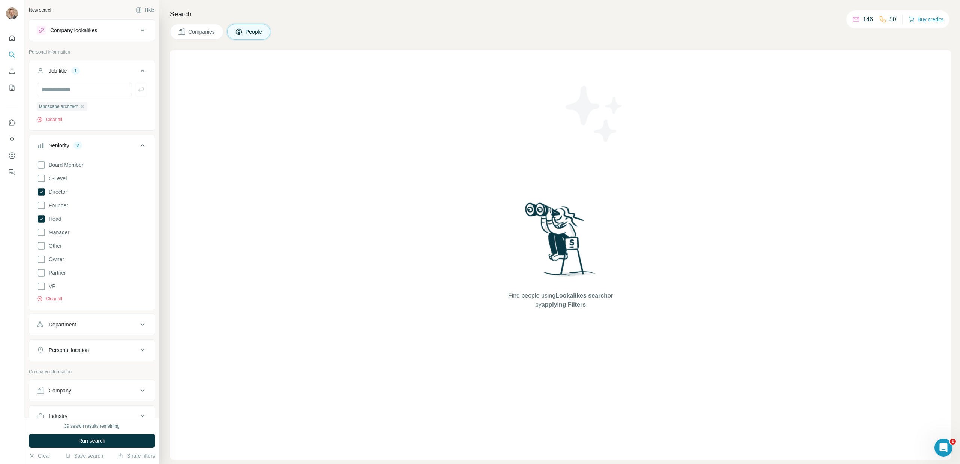 The width and height of the screenshot is (960, 464). What do you see at coordinates (92, 30) in the screenshot?
I see `button: Company lookalikes` at bounding box center [92, 30].